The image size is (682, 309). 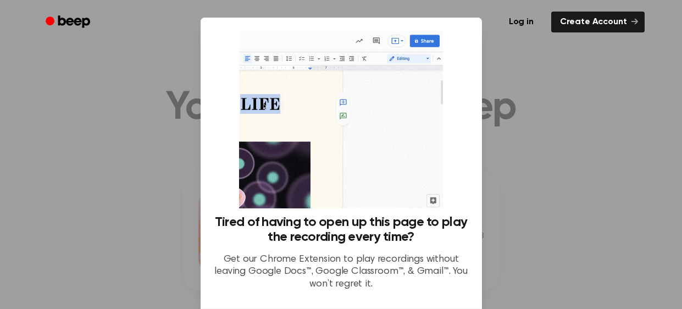 I want to click on a: Beep, so click(x=69, y=22).